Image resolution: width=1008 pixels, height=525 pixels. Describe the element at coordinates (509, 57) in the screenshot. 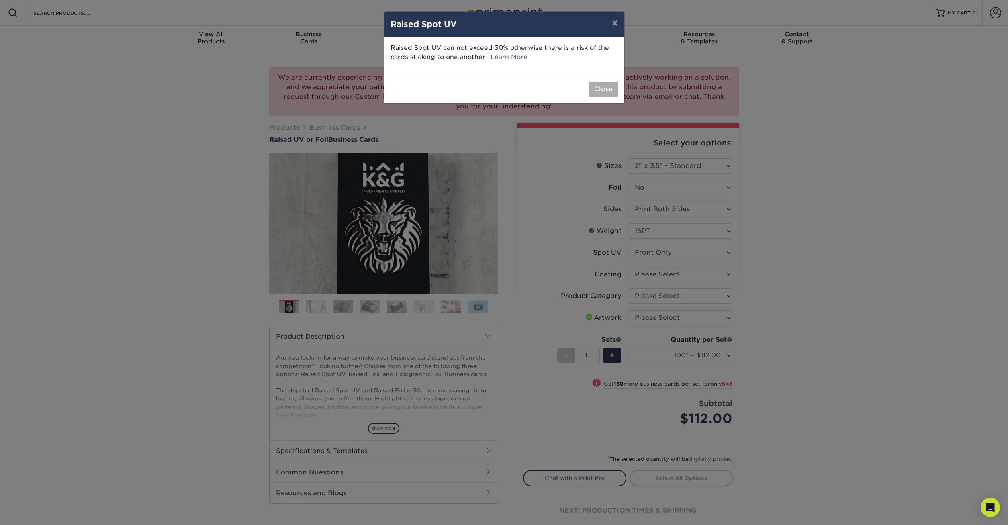

I see `a: Learn More` at that location.